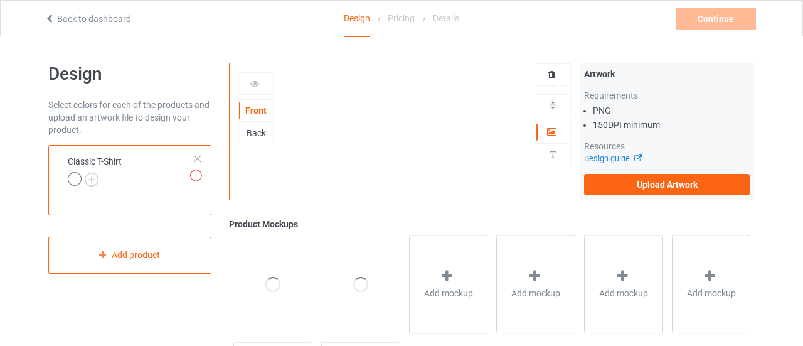 This screenshot has width=803, height=346. Describe the element at coordinates (130, 255) in the screenshot. I see `div: Add product` at that location.